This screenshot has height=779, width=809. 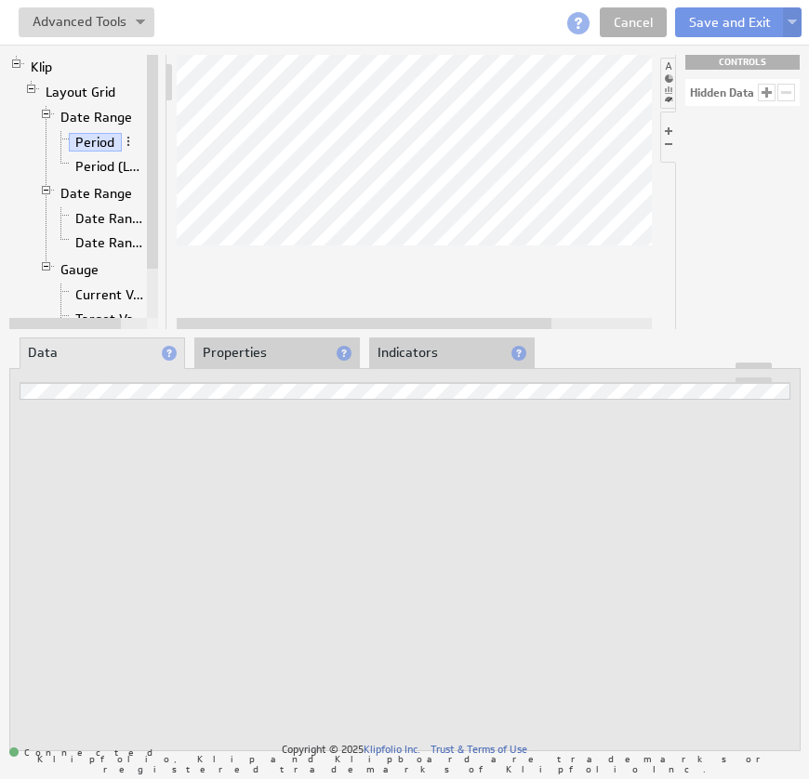 I want to click on a: Klip, so click(x=42, y=67).